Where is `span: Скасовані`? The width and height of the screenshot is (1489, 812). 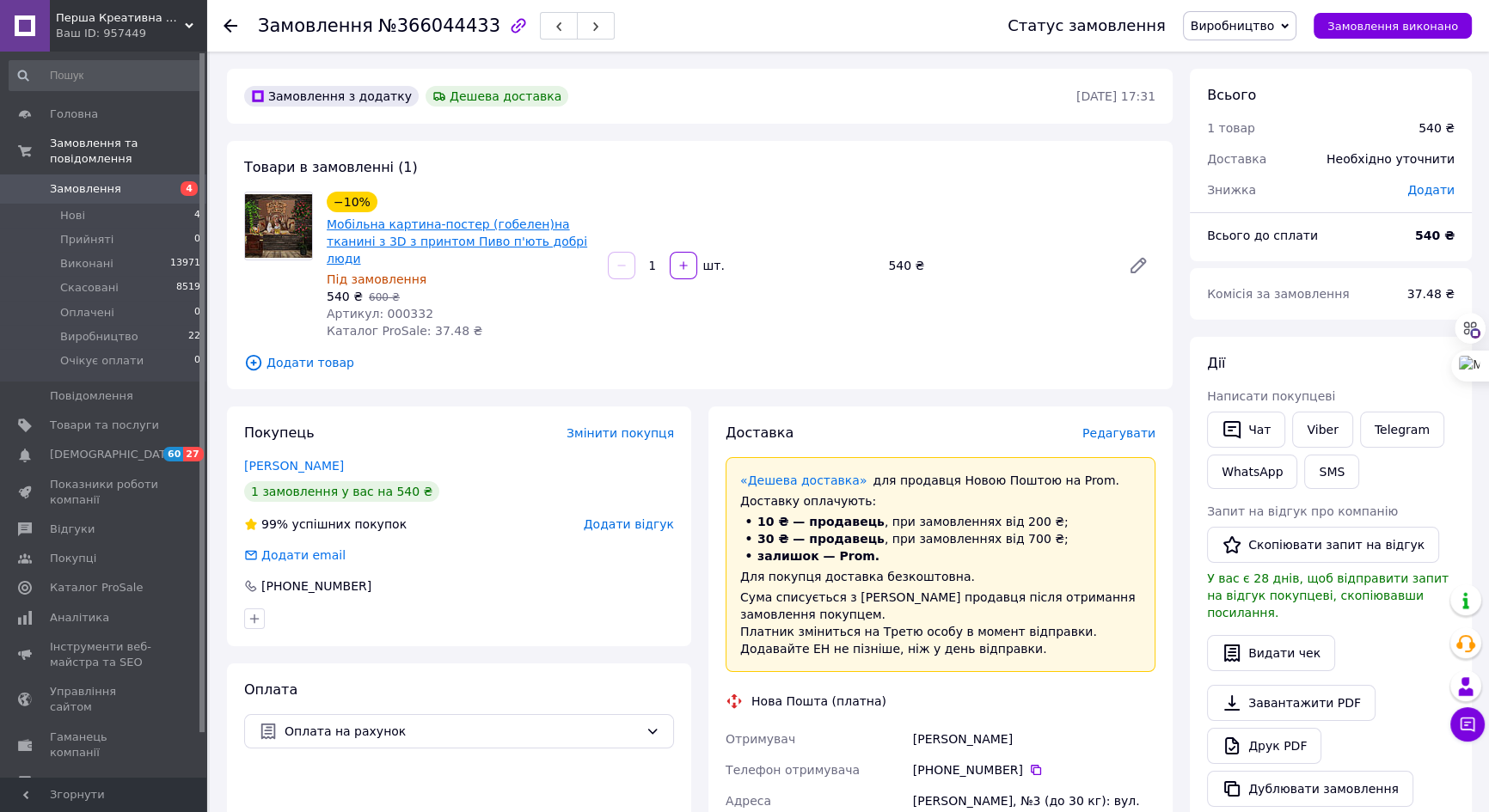 span: Скасовані is located at coordinates (89, 288).